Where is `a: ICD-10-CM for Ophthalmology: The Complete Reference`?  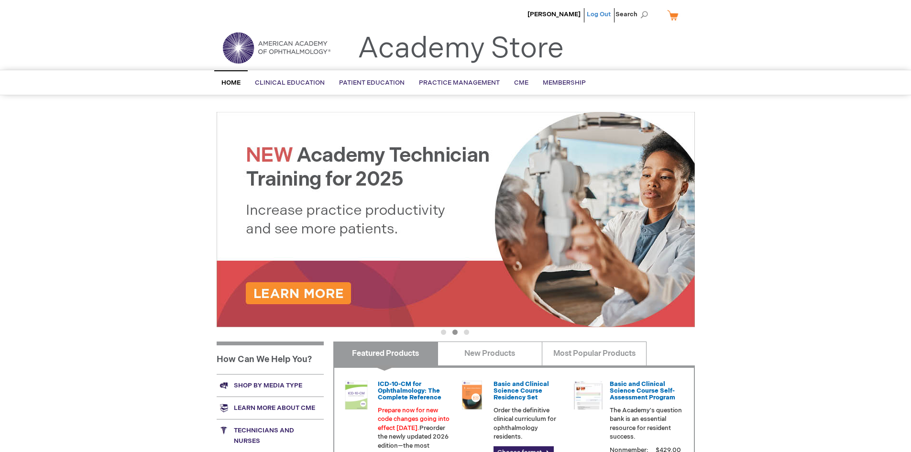
a: ICD-10-CM for Ophthalmology: The Complete Reference is located at coordinates (409, 391).